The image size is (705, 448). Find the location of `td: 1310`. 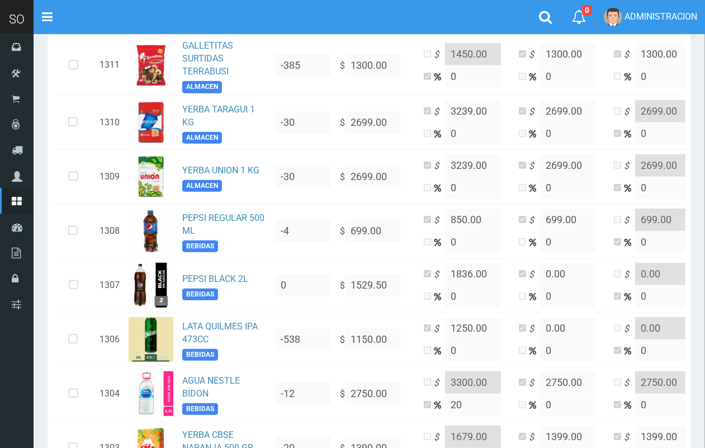

td: 1310 is located at coordinates (110, 122).